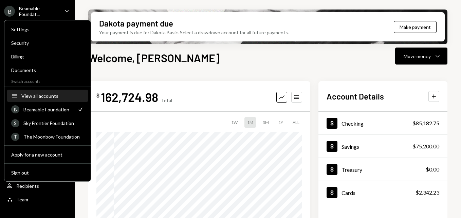 This screenshot has width=461, height=218. I want to click on div: Beamable Foundation, so click(48, 109).